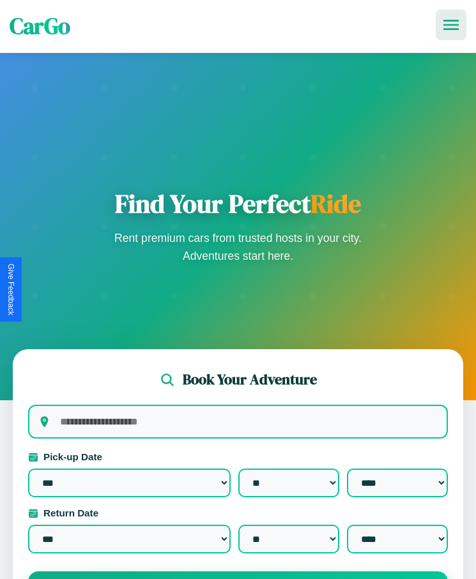  I want to click on p: Rent premium cars from trusted hosts in your city. Adventures start here., so click(238, 247).